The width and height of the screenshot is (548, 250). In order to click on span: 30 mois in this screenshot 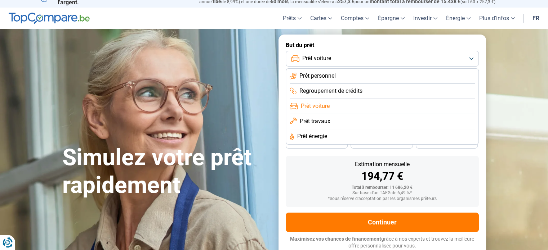, I will do `click(381, 143)`.